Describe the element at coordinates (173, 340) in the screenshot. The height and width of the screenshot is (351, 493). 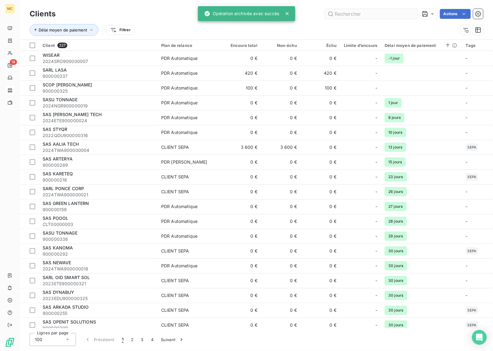
I see `button: Suivant` at that location.